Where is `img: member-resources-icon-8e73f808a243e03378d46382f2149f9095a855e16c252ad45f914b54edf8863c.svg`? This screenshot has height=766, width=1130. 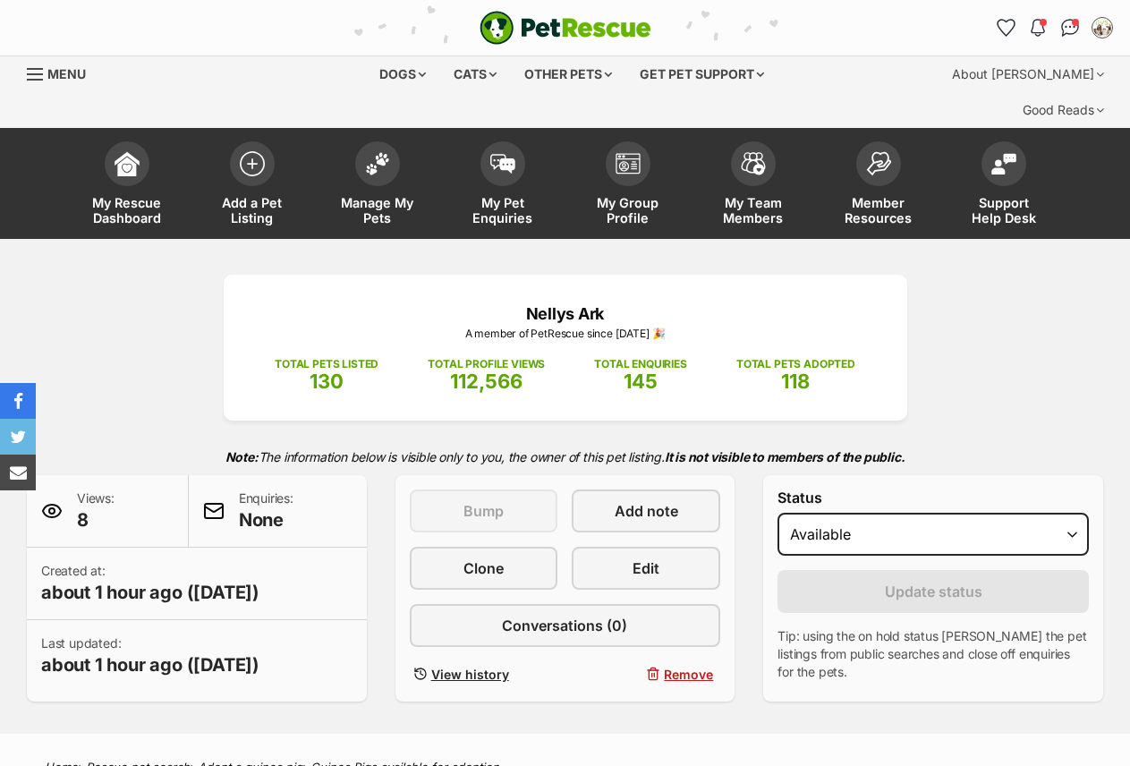
img: member-resources-icon-8e73f808a243e03378d46382f2149f9095a855e16c252ad45f914b54edf8863c.svg is located at coordinates (878, 163).